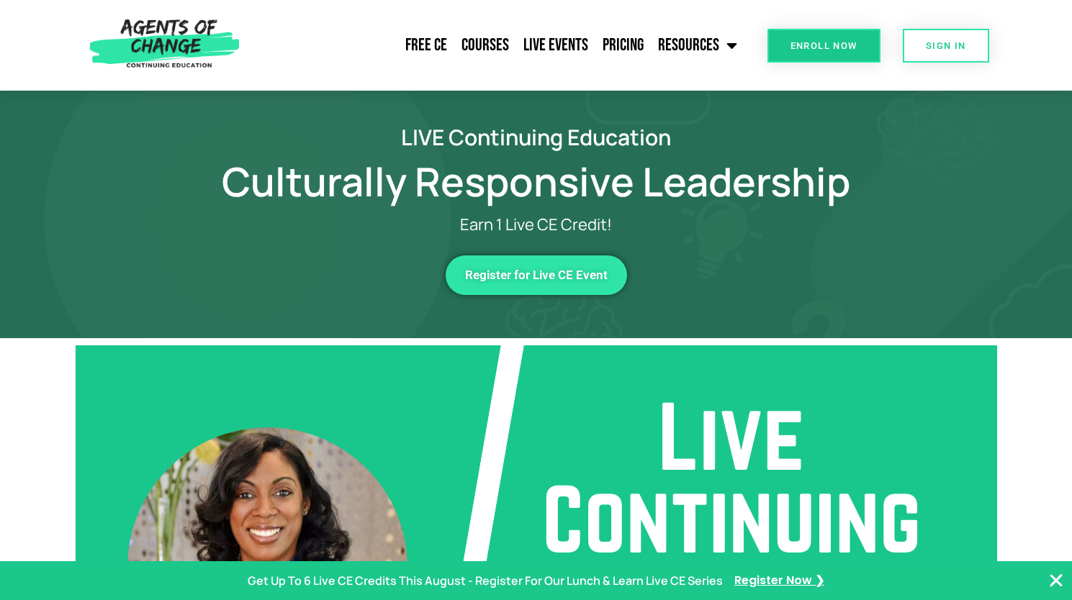 This screenshot has height=600, width=1072. I want to click on nav: Menu, so click(495, 45).